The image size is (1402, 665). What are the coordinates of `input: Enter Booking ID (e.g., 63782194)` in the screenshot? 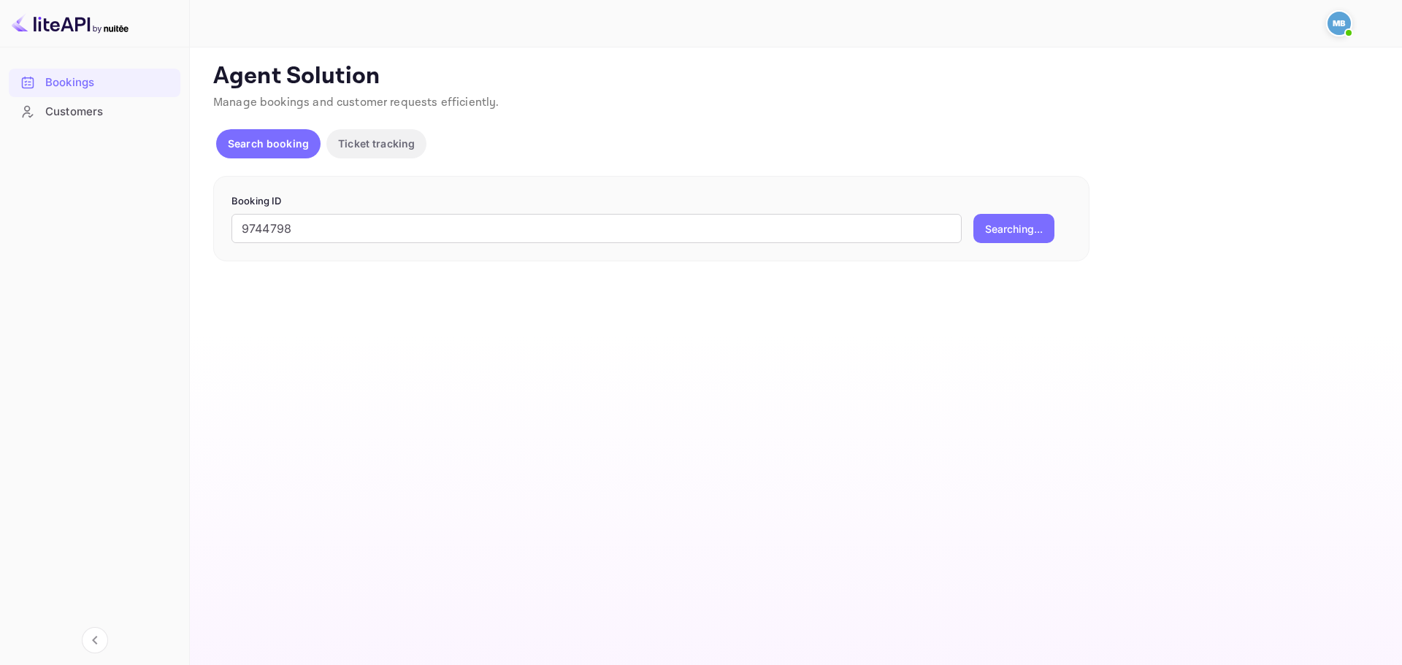 It's located at (597, 229).